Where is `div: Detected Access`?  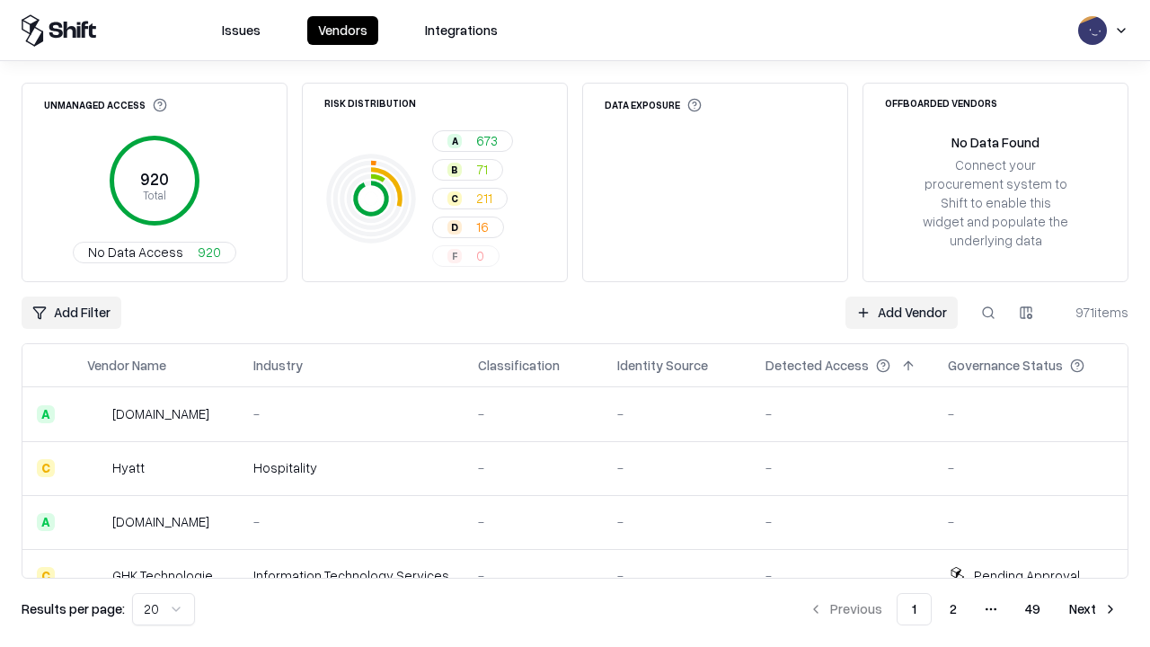
div: Detected Access is located at coordinates (817, 365).